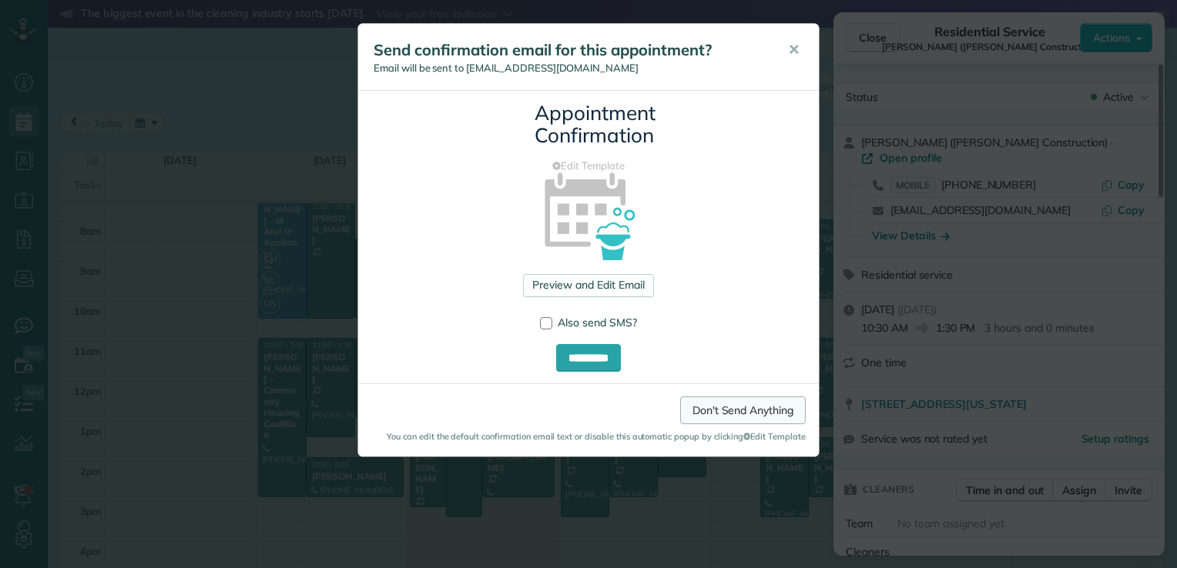  I want to click on h3: Appointment Confirmation, so click(588, 124).